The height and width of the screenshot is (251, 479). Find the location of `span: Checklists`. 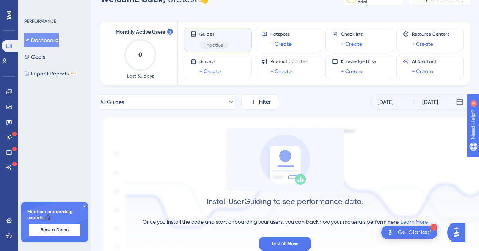

span: Checklists is located at coordinates (352, 34).